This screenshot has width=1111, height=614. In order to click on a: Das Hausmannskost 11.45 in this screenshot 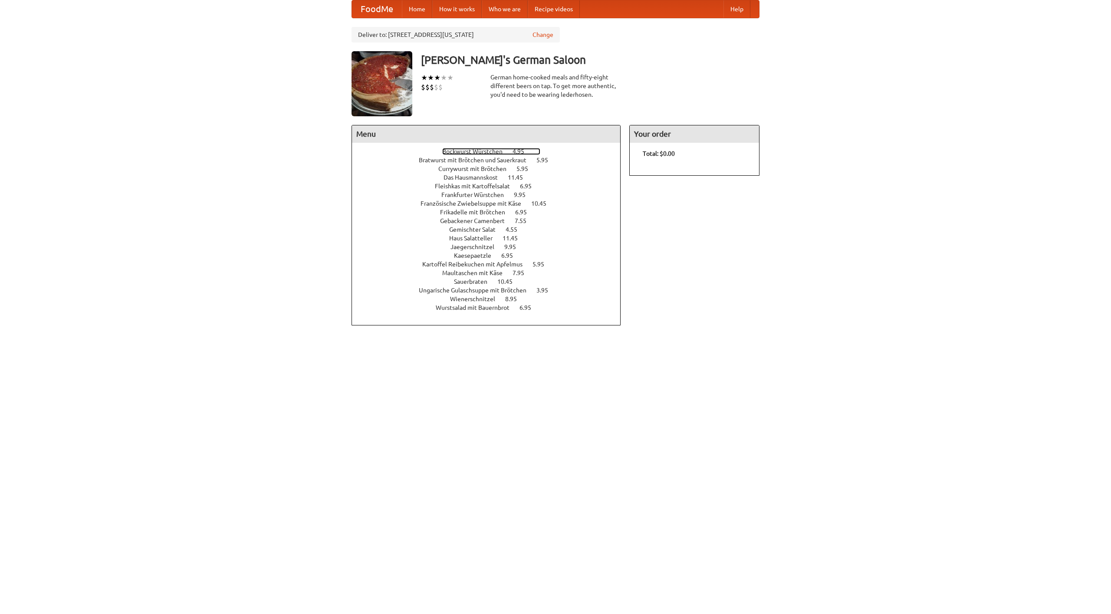, I will do `click(491, 177)`.